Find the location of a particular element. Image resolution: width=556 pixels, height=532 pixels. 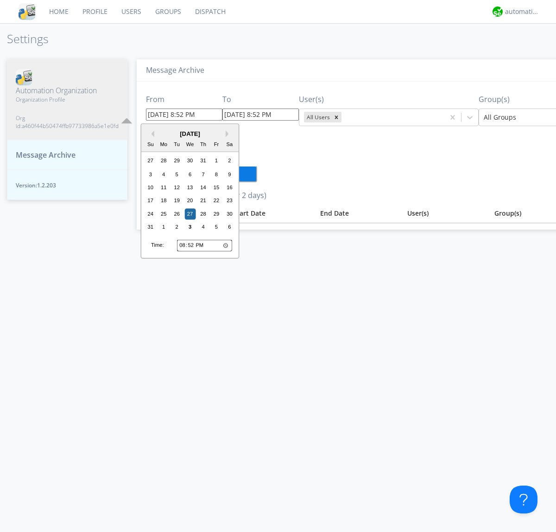

div: Choose Thursday, September 4th, 2025 is located at coordinates (203, 227).